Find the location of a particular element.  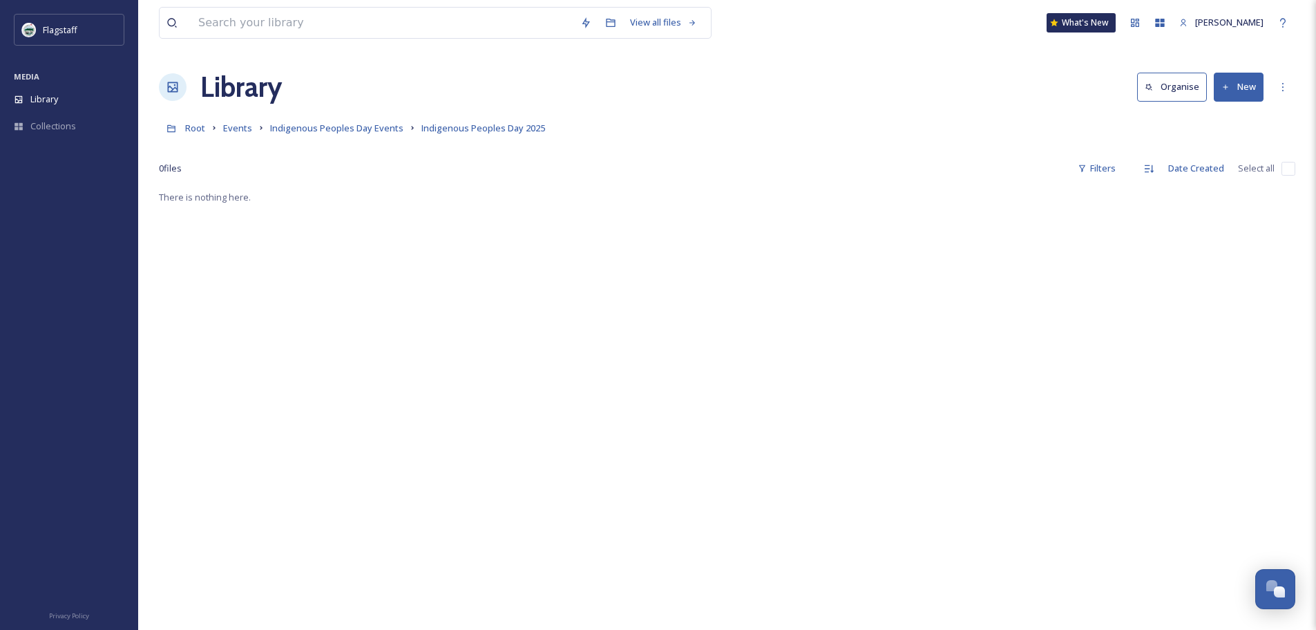

button: Organise is located at coordinates (1172, 86).